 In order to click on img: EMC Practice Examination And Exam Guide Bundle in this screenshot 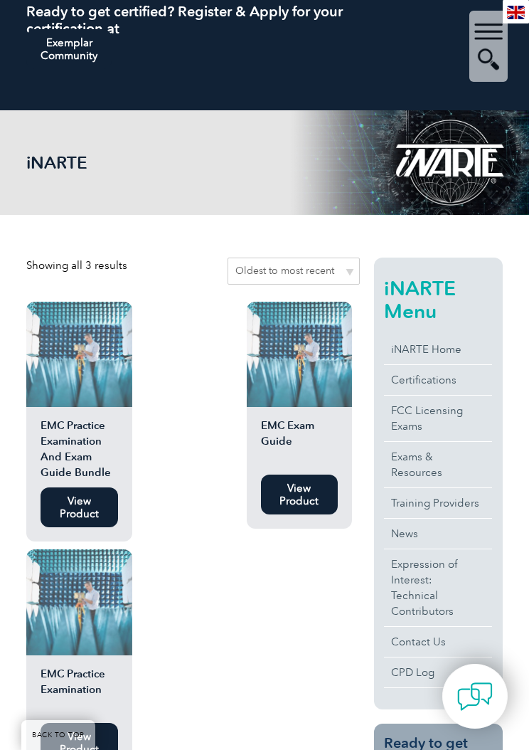, I will do `click(79, 354)`.